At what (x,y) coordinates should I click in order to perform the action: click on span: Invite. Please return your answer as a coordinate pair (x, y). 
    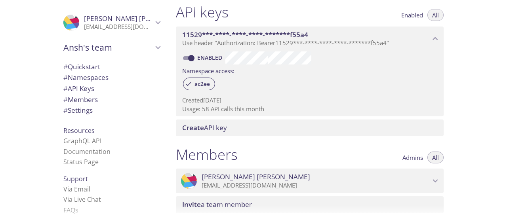
    Looking at the image, I should click on (191, 205).